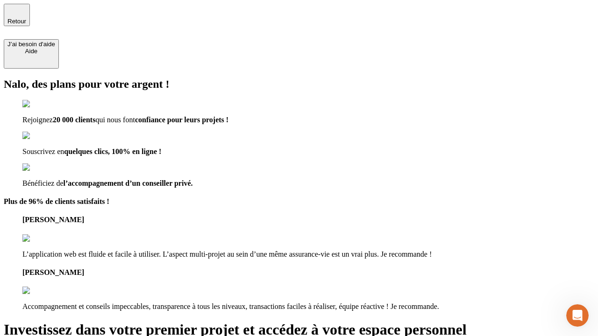 The image size is (598, 336). Describe the element at coordinates (308, 255) in the screenshot. I see `p: L’application web est fluide et facile à utiliser. L’aspect multi-projet au sein d’une même assur...` at that location.